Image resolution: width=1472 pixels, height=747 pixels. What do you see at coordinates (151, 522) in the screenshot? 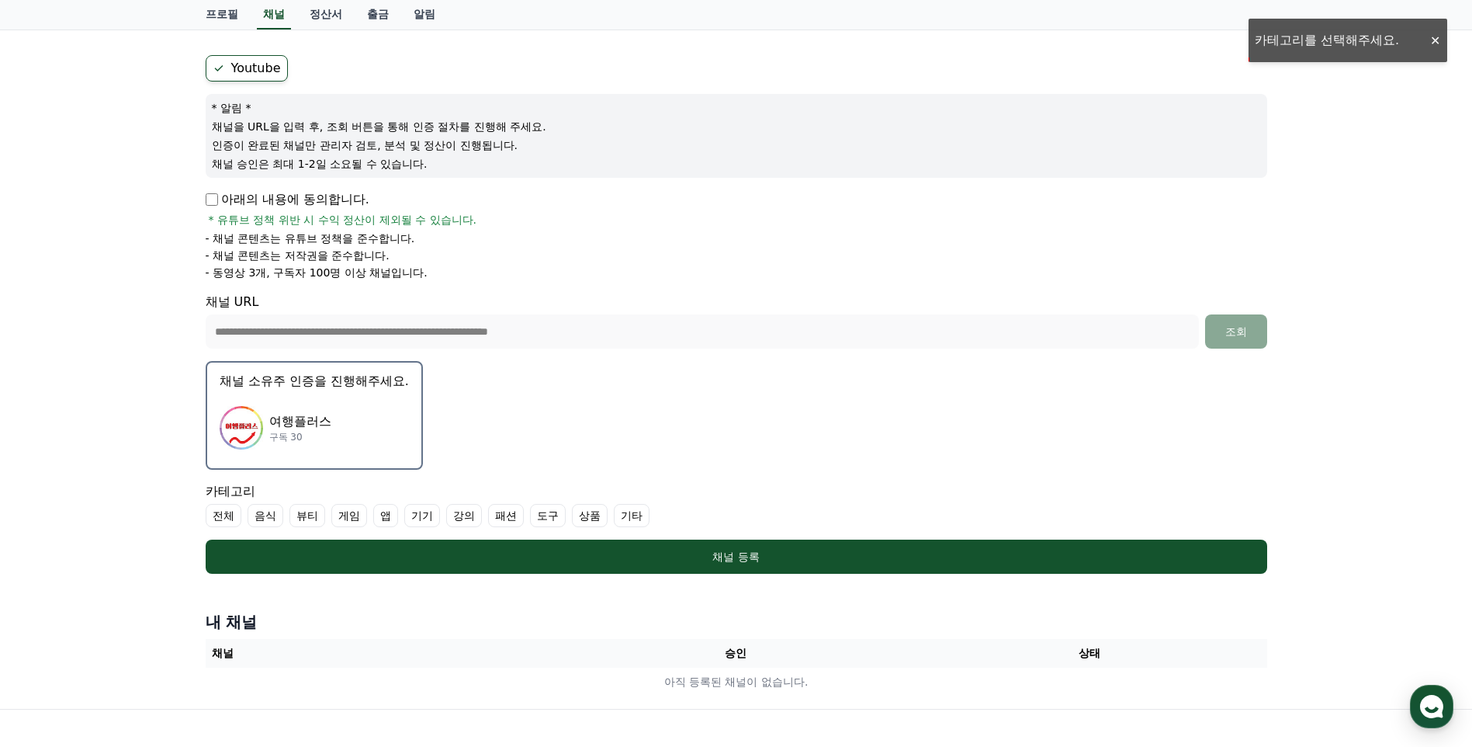
I see `span: 대화` at bounding box center [151, 522].